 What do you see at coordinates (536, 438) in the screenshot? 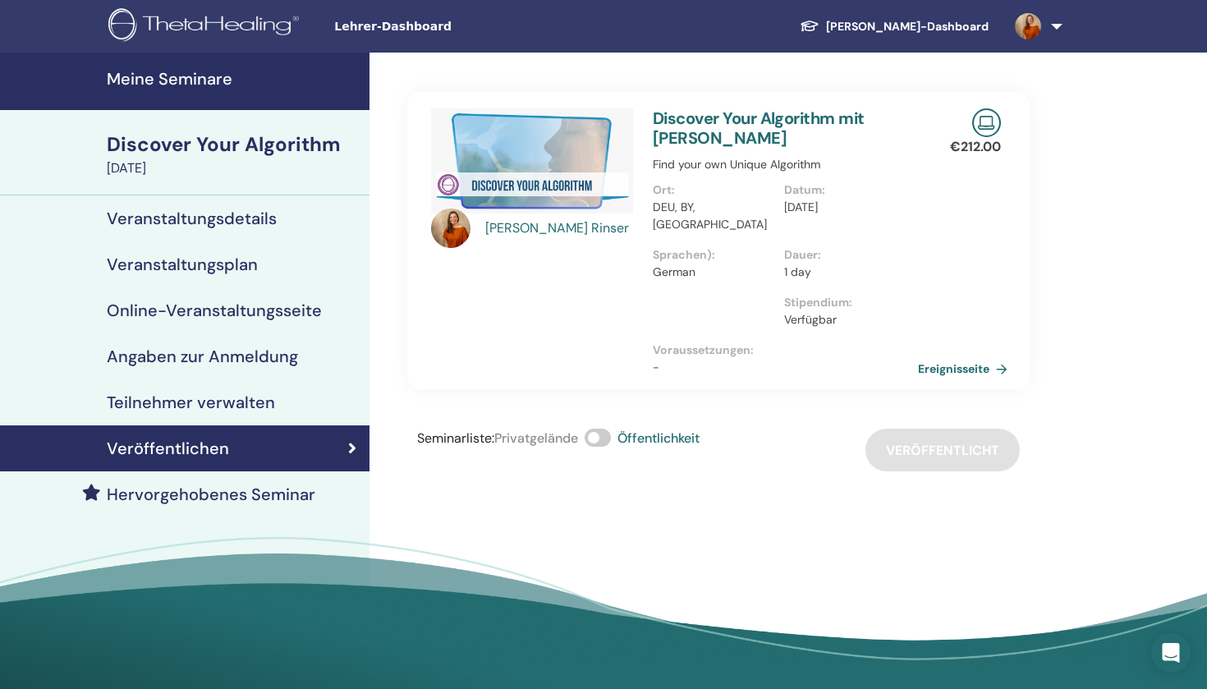
I see `span: Privatgelände` at bounding box center [536, 438].